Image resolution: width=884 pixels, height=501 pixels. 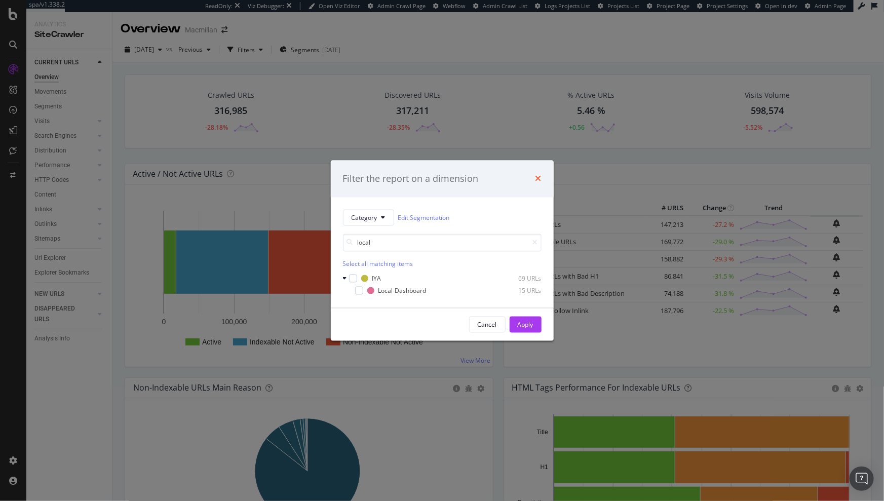 I want to click on div: 15 URLs, so click(x=517, y=290).